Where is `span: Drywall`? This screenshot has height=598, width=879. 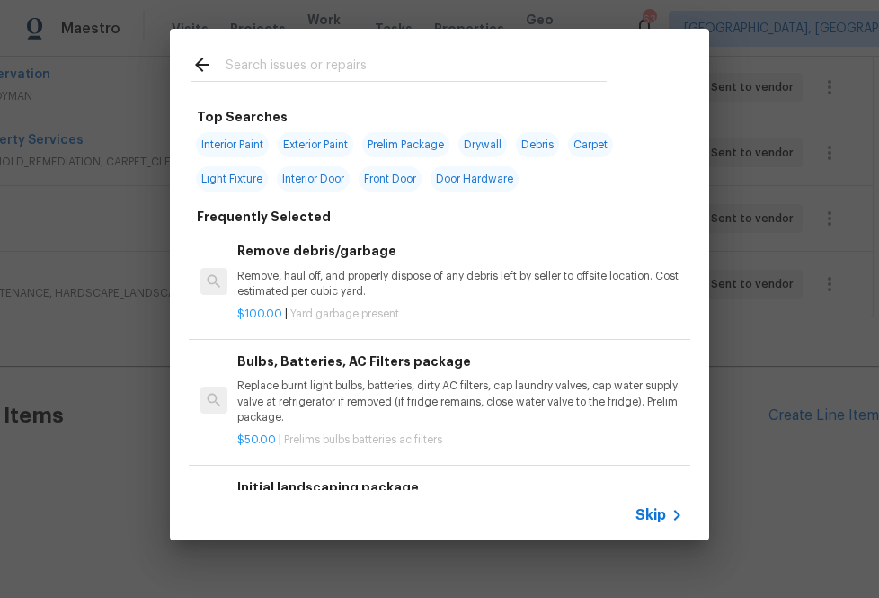 span: Drywall is located at coordinates (483, 145).